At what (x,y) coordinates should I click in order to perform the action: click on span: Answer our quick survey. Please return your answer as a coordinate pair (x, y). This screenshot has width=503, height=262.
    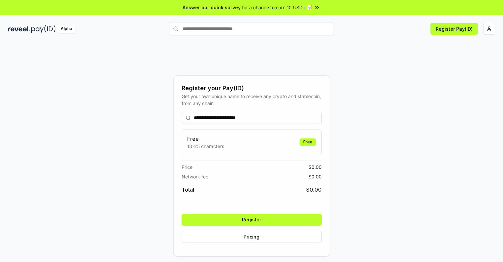
    Looking at the image, I should click on (212, 7).